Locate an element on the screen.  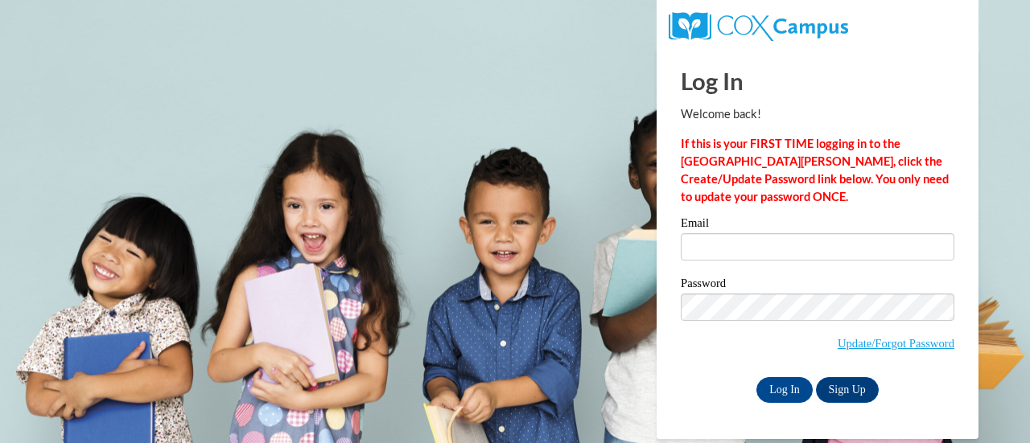
p: Welcome back! is located at coordinates (818, 114).